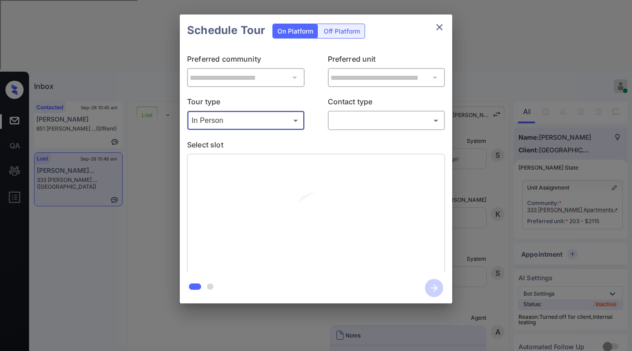 The image size is (632, 351). What do you see at coordinates (316, 147) in the screenshot?
I see `p: Select slot` at bounding box center [316, 147].